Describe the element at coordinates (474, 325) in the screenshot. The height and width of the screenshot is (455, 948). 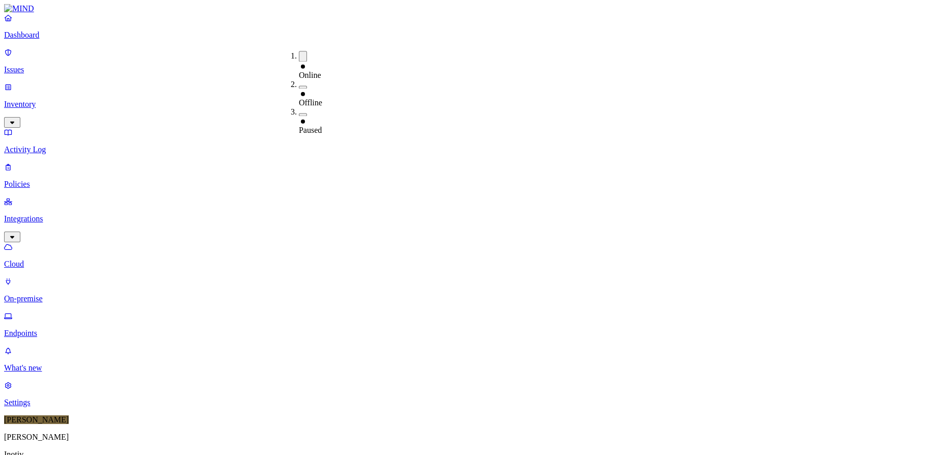
I see `a: Endpoints` at that location.